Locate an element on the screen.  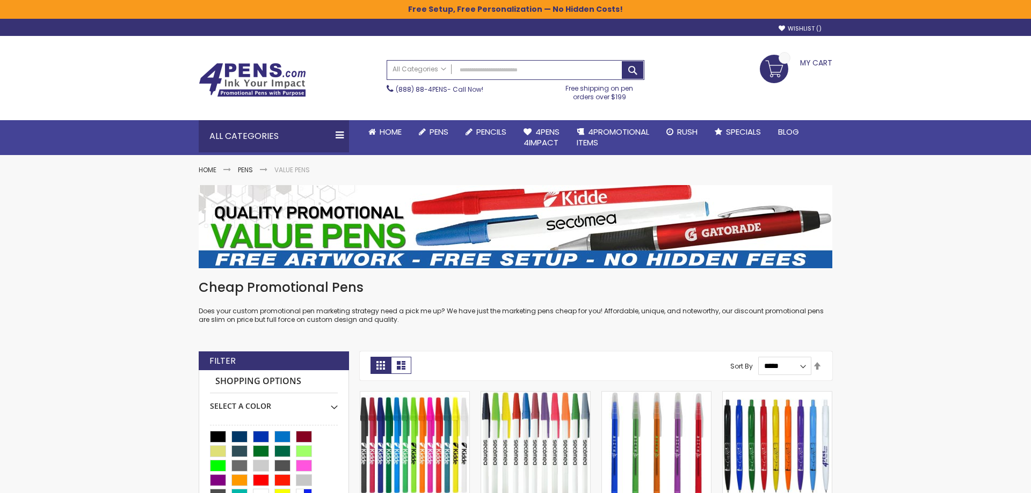
span: Home is located at coordinates (390, 132).